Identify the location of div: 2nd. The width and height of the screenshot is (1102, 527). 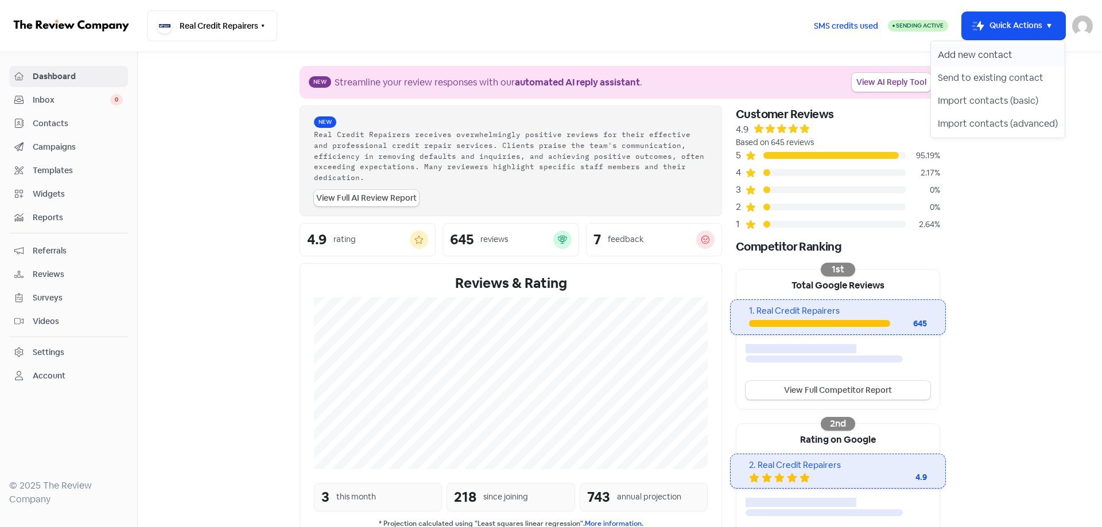
(838, 424).